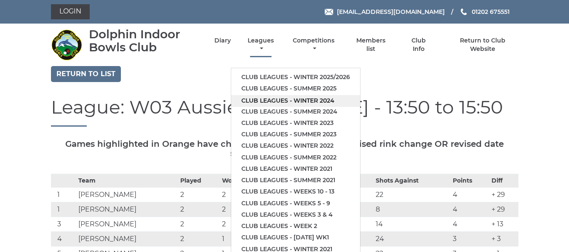 This screenshot has height=252, width=569. I want to click on a: Club leagues - Summer 2022, so click(296, 158).